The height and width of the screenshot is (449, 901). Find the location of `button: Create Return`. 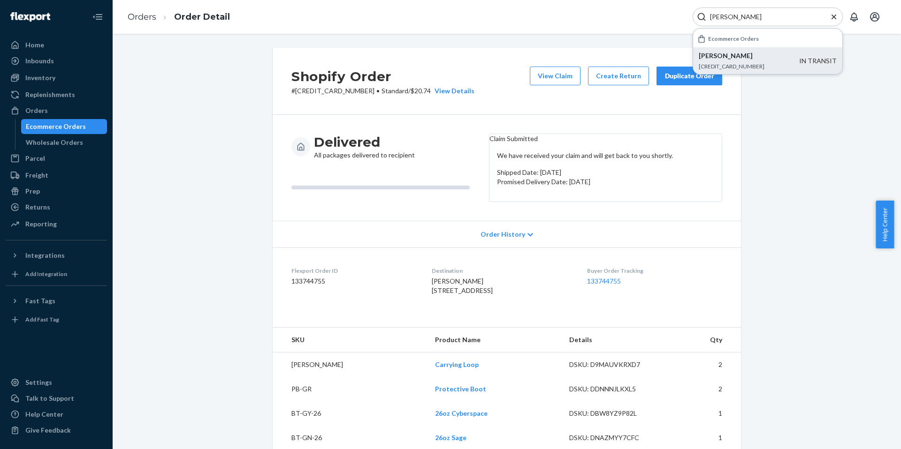

button: Create Return is located at coordinates (618, 76).